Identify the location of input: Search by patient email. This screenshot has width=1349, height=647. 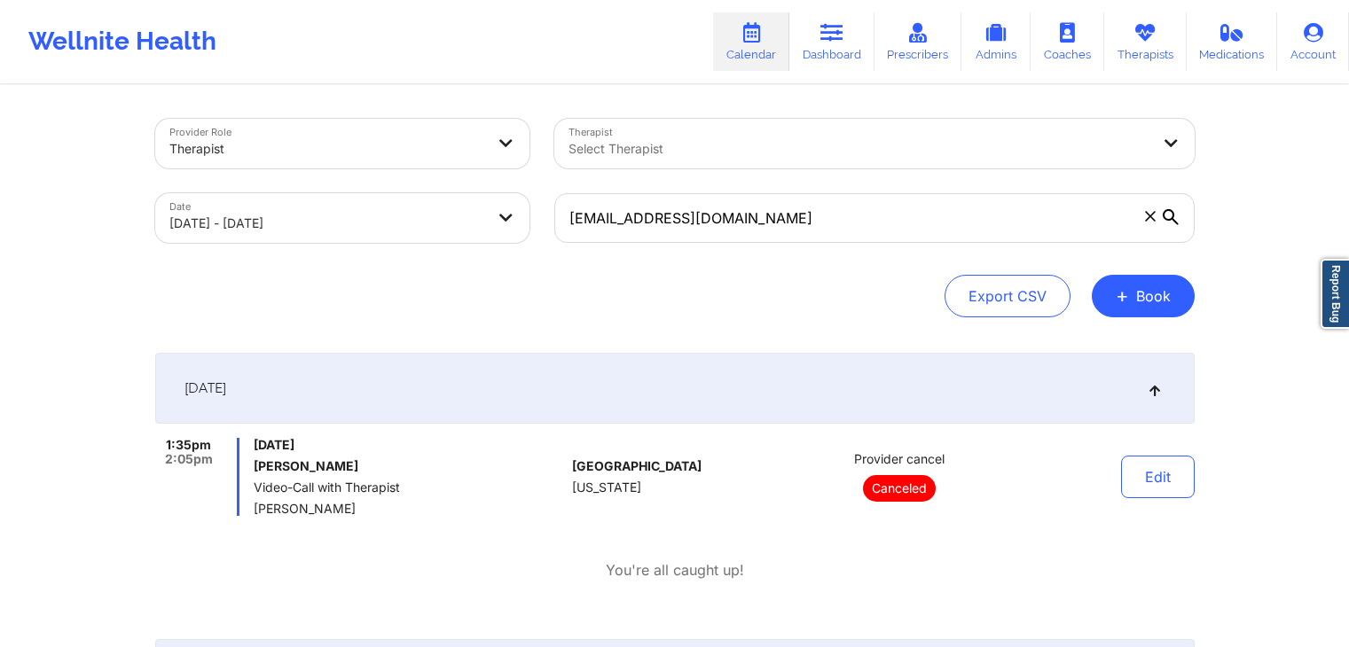
(874, 218).